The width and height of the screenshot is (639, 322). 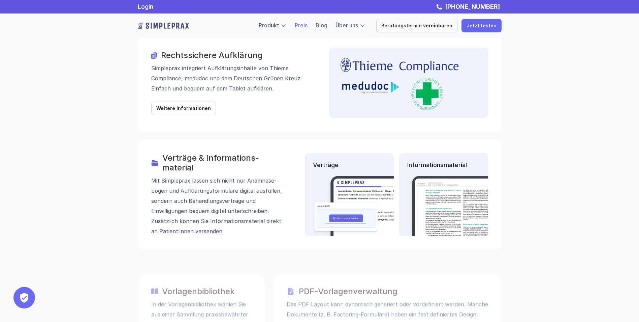 What do you see at coordinates (347, 25) in the screenshot?
I see `a: Über uns` at bounding box center [347, 25].